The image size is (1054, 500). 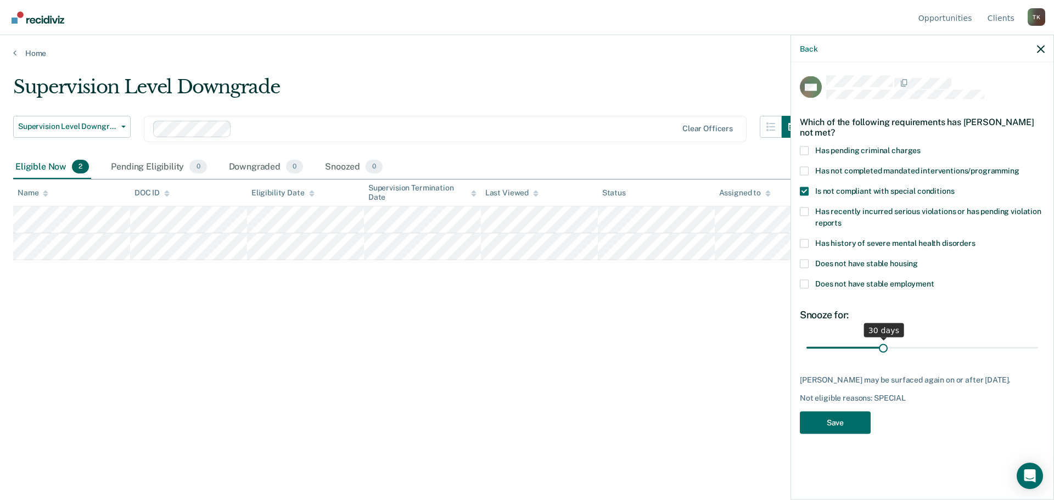 I want to click on div: Eligible Now, so click(x=52, y=167).